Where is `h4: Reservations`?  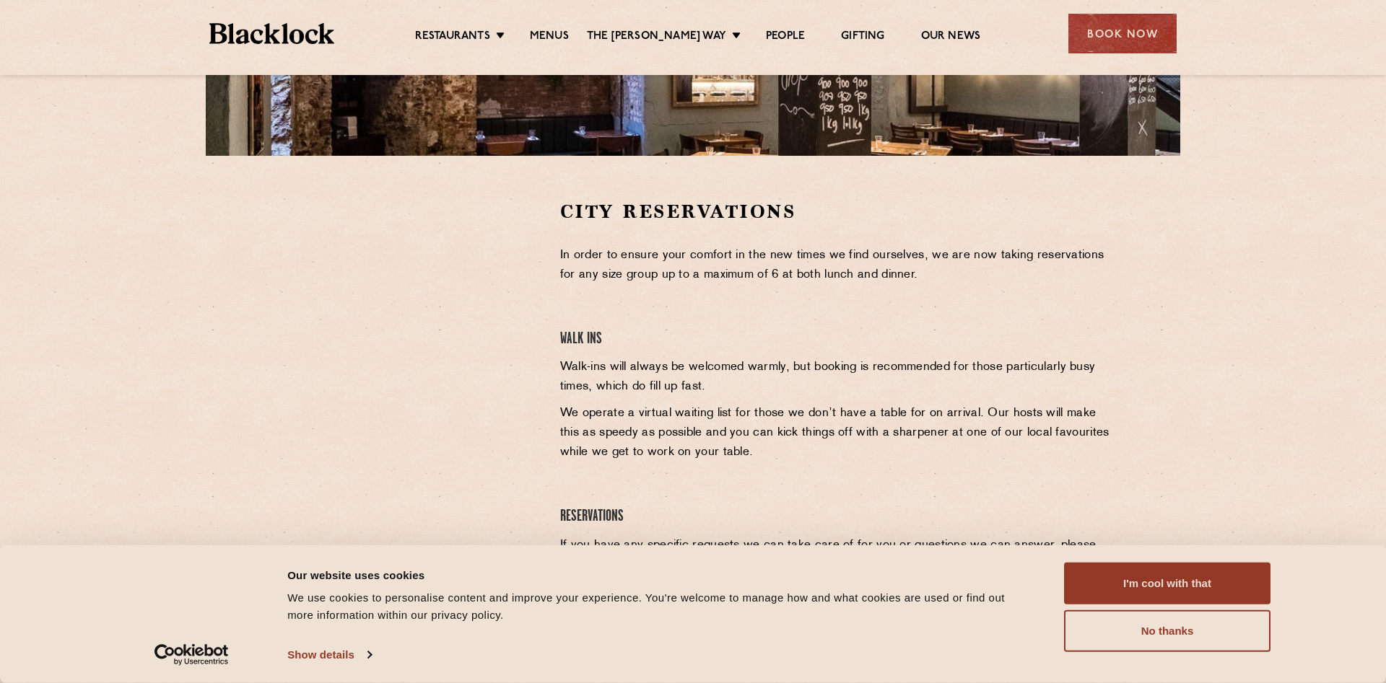 h4: Reservations is located at coordinates (836, 517).